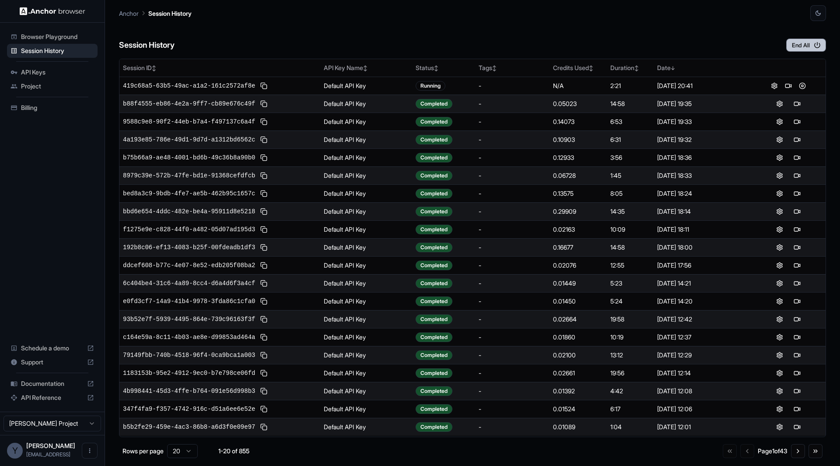 This screenshot has width=840, height=466. What do you see at coordinates (578, 140) in the screenshot?
I see `div: 0.10903` at bounding box center [578, 140].